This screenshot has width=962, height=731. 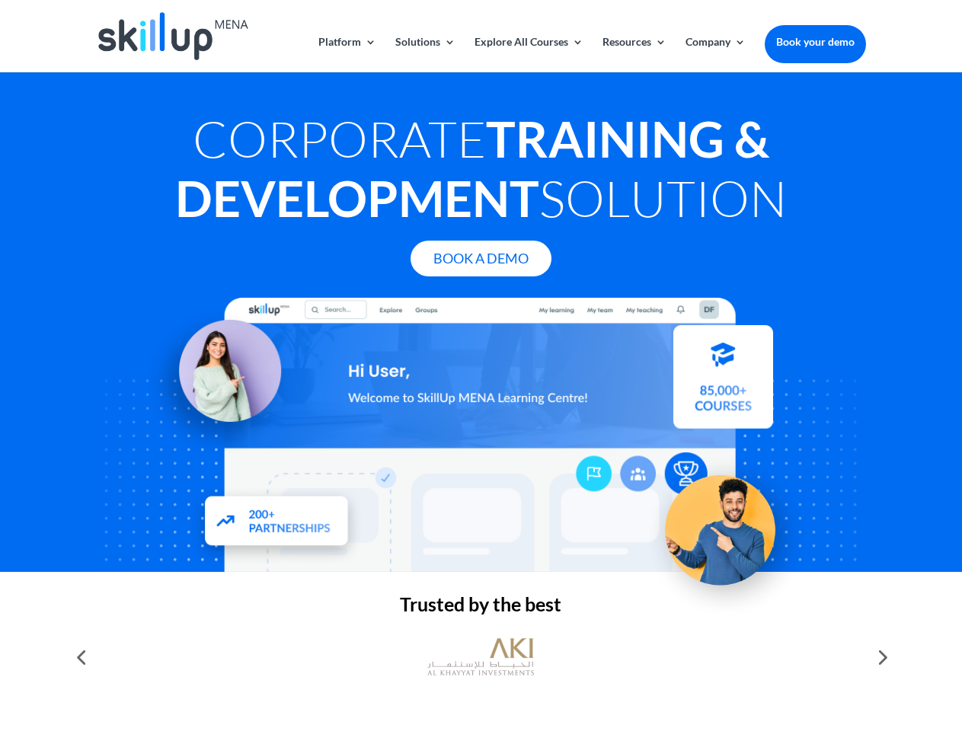 What do you see at coordinates (727, 528) in the screenshot?
I see `img: Upskill your workforce - SkillUp` at bounding box center [727, 528].